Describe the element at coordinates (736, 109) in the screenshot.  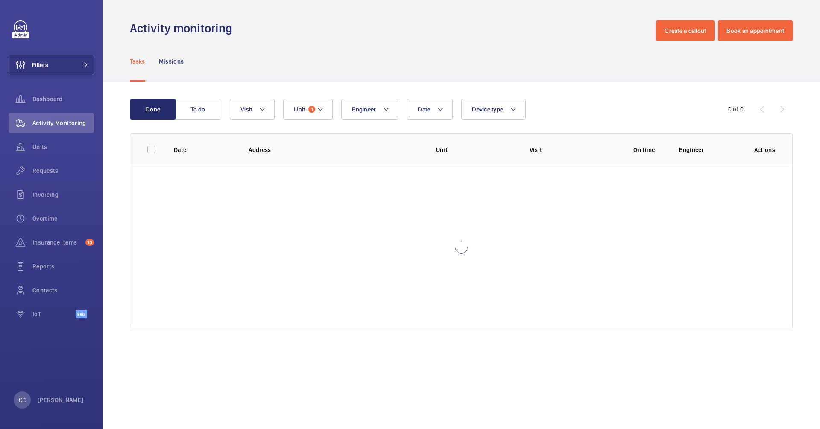
I see `div: 0 of 0` at that location.